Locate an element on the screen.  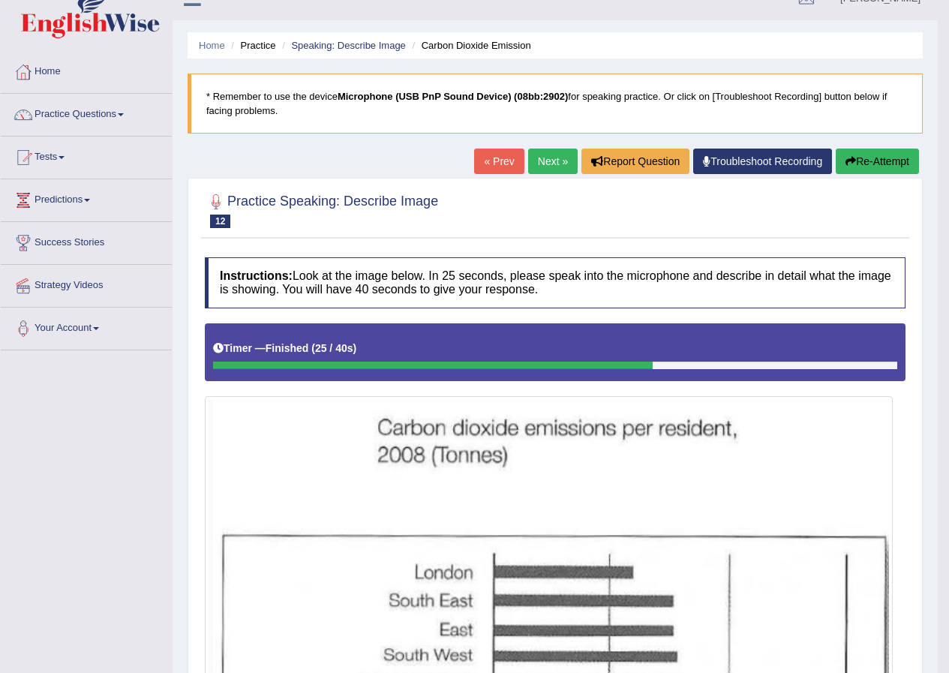
a: Success Stories is located at coordinates (86, 241).